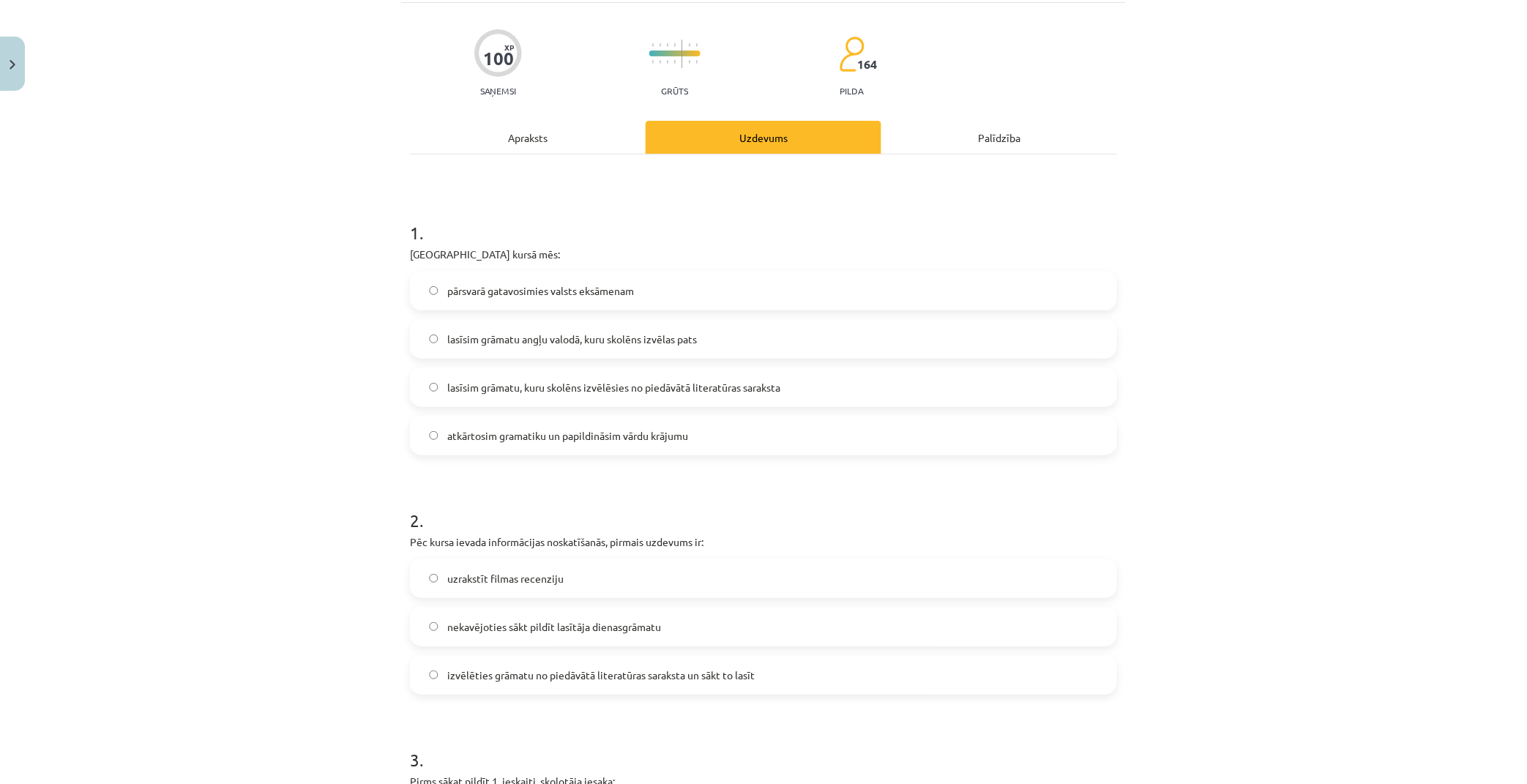  What do you see at coordinates (509, 47) in the screenshot?
I see `span: XP` at bounding box center [509, 47].